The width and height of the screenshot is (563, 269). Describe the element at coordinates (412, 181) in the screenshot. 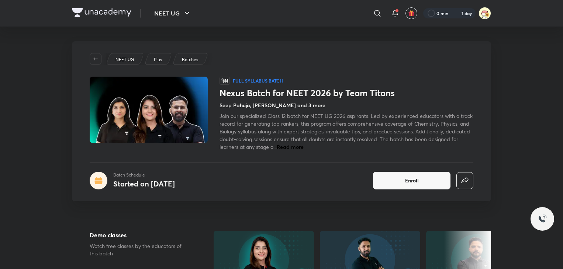

I see `button: Enroll` at that location.